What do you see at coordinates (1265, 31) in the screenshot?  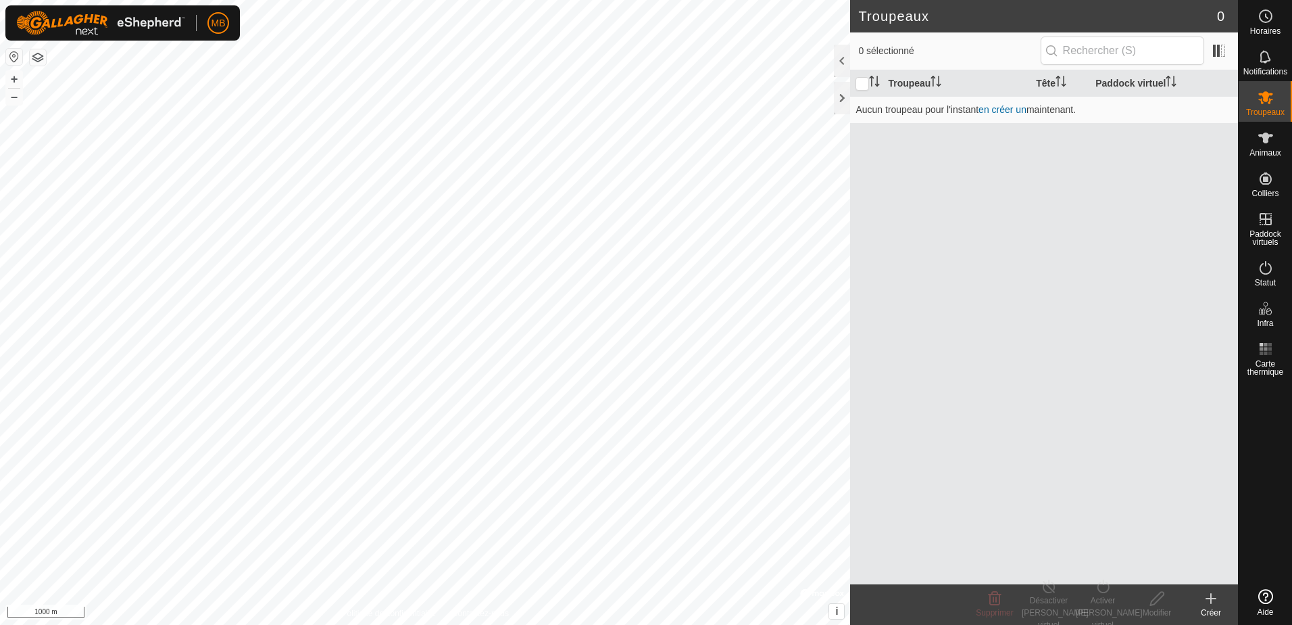 I see `span: Horaires` at bounding box center [1265, 31].